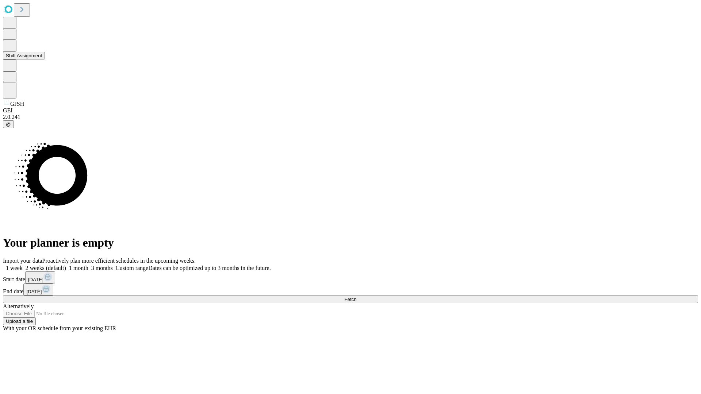  Describe the element at coordinates (24, 56) in the screenshot. I see `button: Shift Assignment` at that location.